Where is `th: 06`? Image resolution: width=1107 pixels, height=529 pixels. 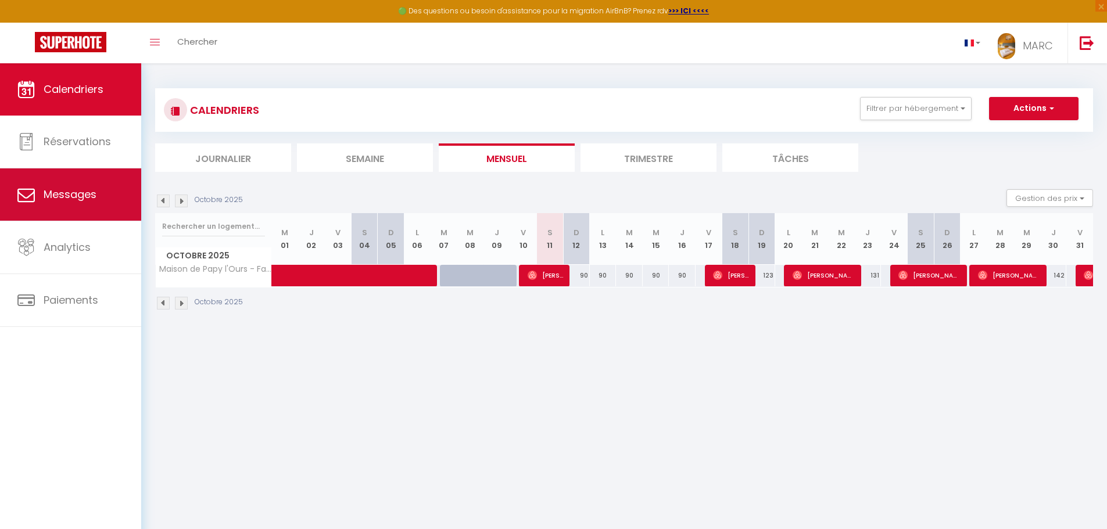 th: 06 is located at coordinates (417, 239).